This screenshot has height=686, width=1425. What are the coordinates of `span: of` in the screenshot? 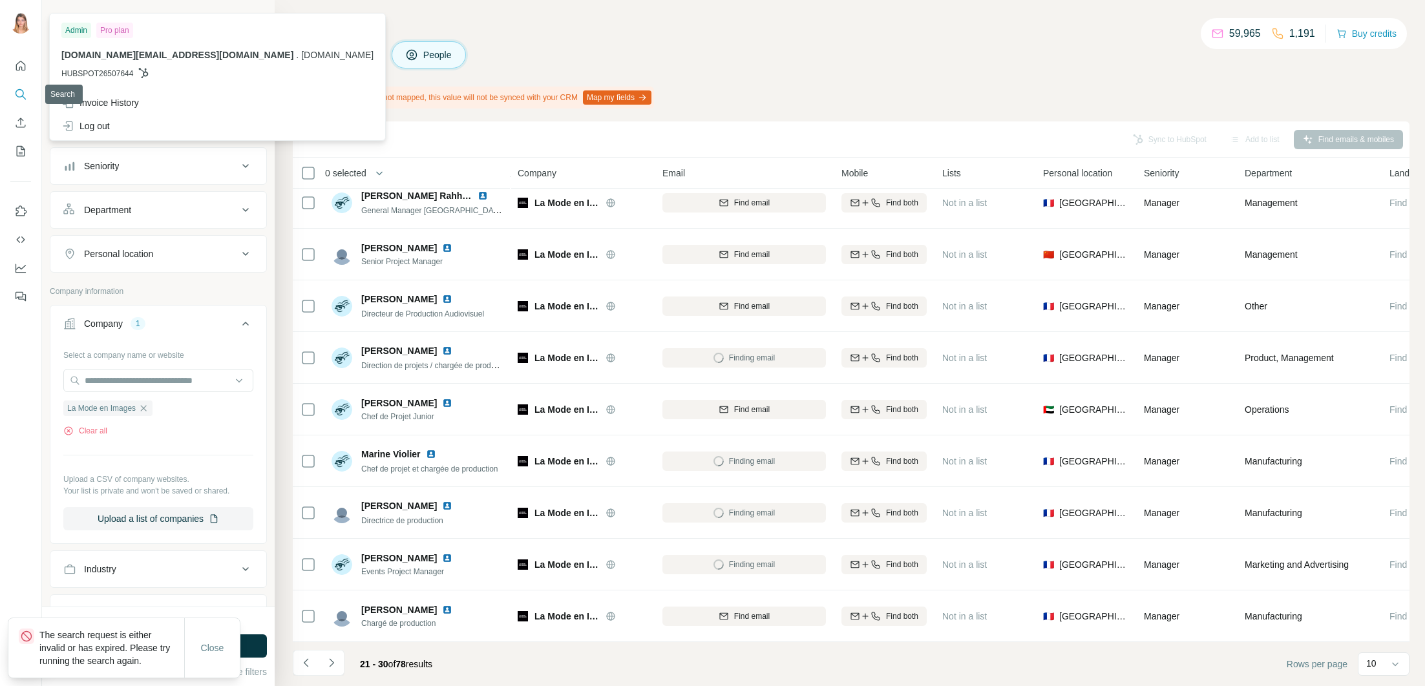 It's located at (392, 664).